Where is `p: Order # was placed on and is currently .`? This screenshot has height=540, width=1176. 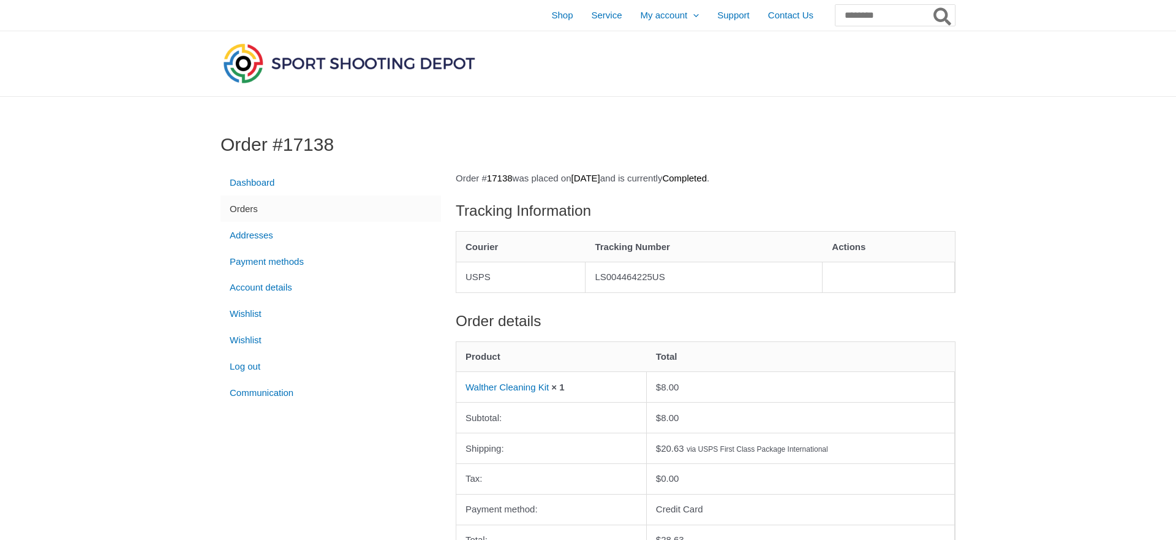 p: Order # was placed on and is currently . is located at coordinates (706, 178).